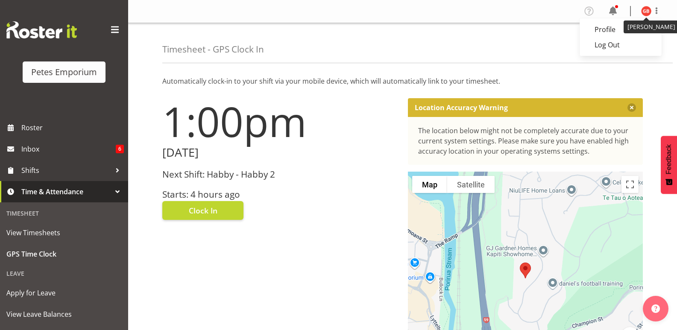 This screenshot has width=677, height=330. I want to click on button: Clock In, so click(203, 211).